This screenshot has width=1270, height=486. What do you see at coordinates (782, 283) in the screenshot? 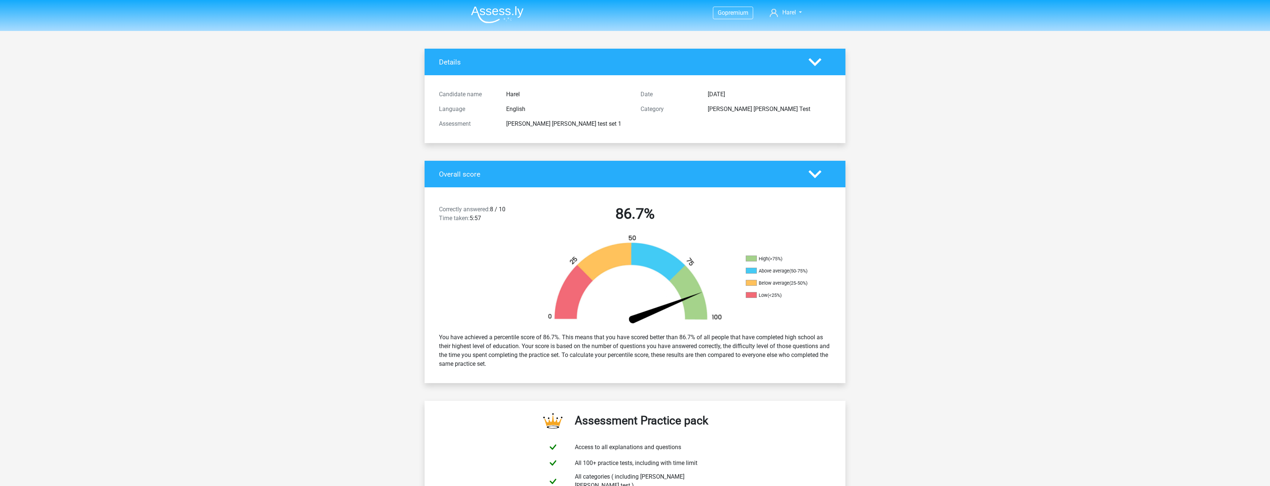
I see `li: Below average` at bounding box center [782, 283].